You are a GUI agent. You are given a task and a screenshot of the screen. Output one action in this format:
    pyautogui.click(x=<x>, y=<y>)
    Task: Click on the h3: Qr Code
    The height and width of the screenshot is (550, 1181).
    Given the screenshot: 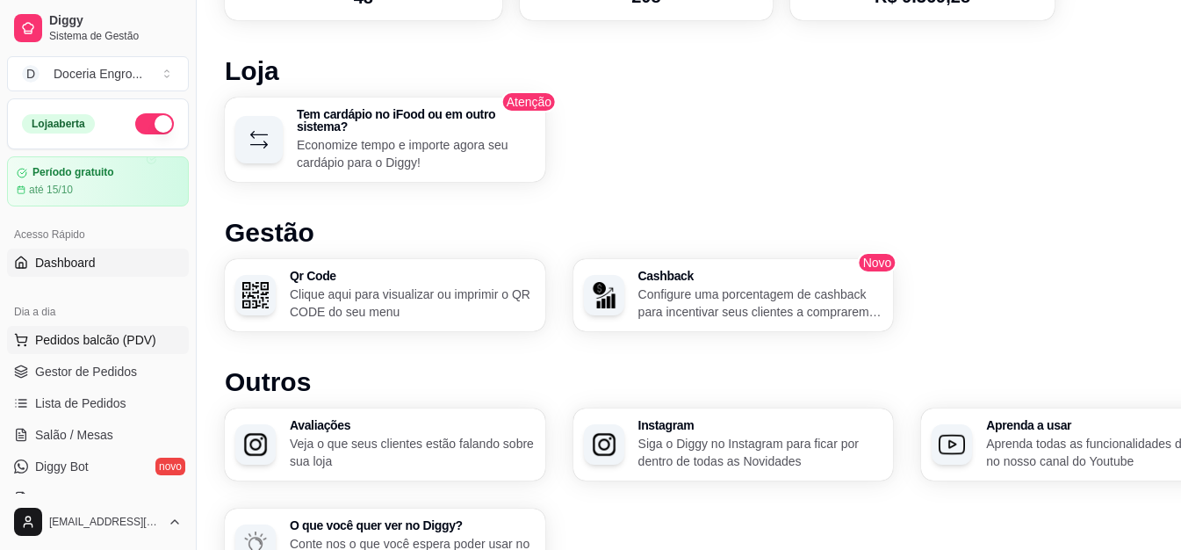 What is the action you would take?
    pyautogui.click(x=412, y=276)
    